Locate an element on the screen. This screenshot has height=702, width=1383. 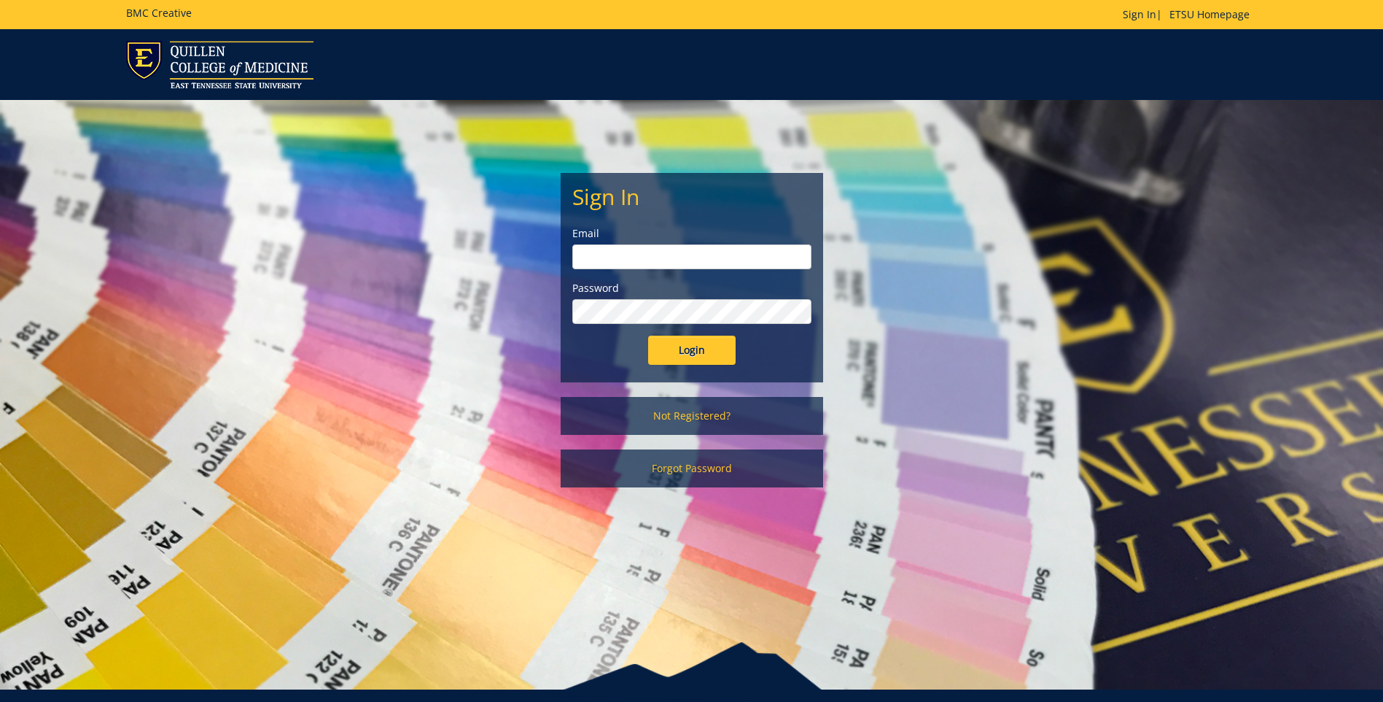
a: Sign In is located at coordinates (1140, 14).